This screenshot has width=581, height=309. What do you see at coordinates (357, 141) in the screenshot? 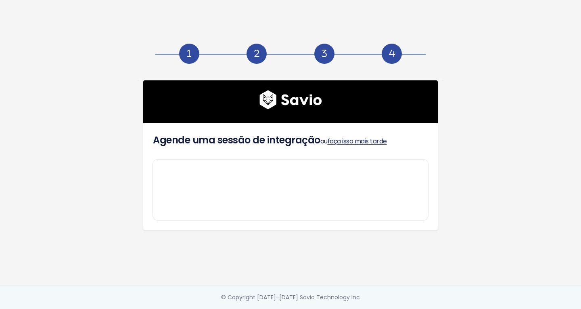
I see `font: faça isso mais tarde` at bounding box center [357, 141].